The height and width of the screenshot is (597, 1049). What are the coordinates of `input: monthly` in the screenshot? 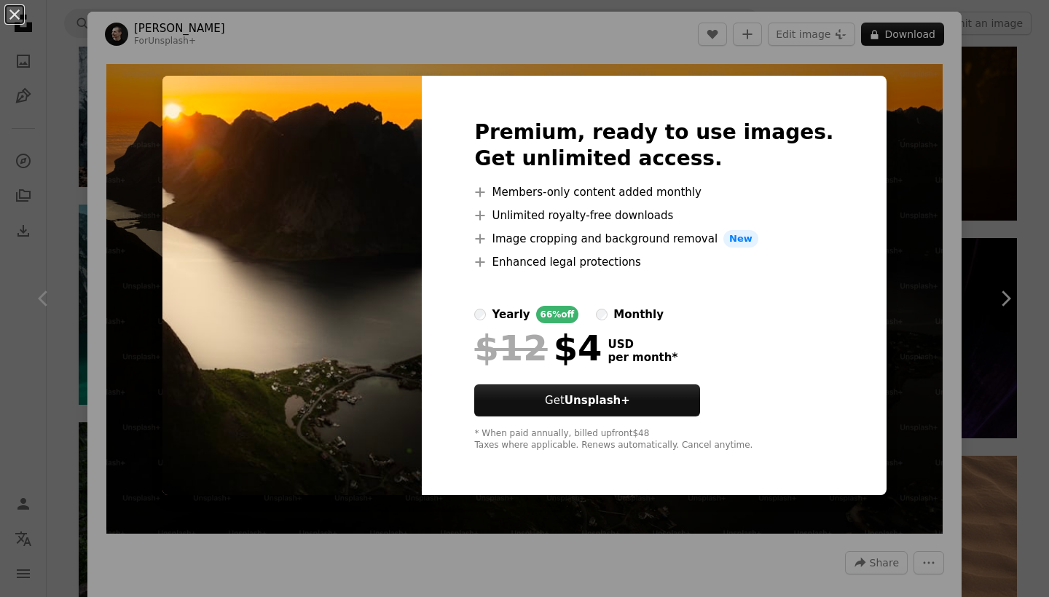 It's located at (602, 315).